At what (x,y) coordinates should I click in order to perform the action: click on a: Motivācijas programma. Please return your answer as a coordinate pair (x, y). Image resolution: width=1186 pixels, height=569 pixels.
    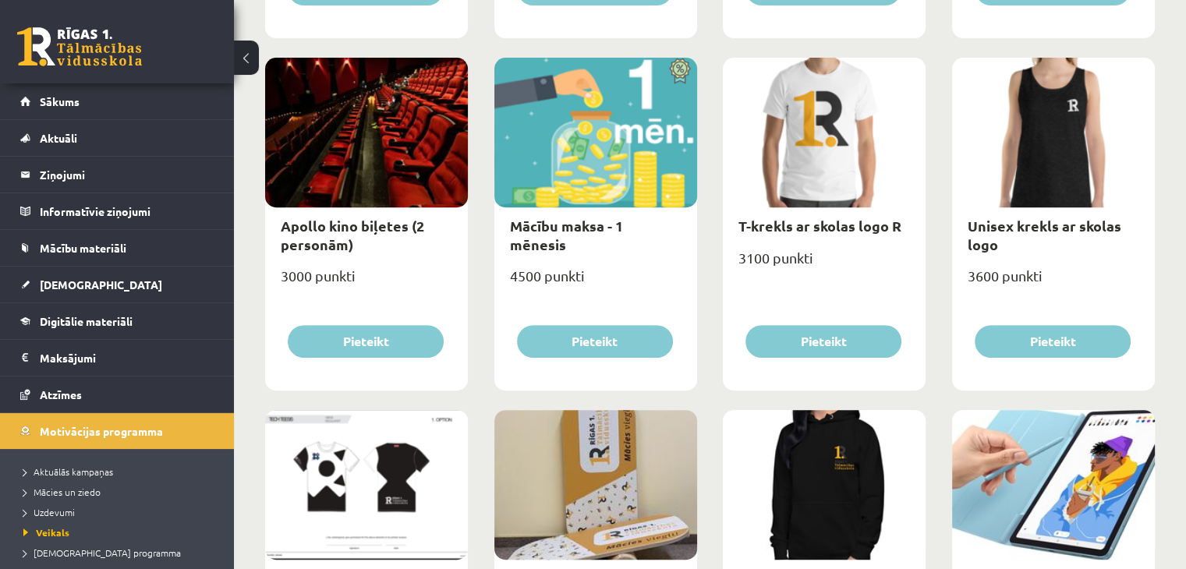
    Looking at the image, I should click on (117, 431).